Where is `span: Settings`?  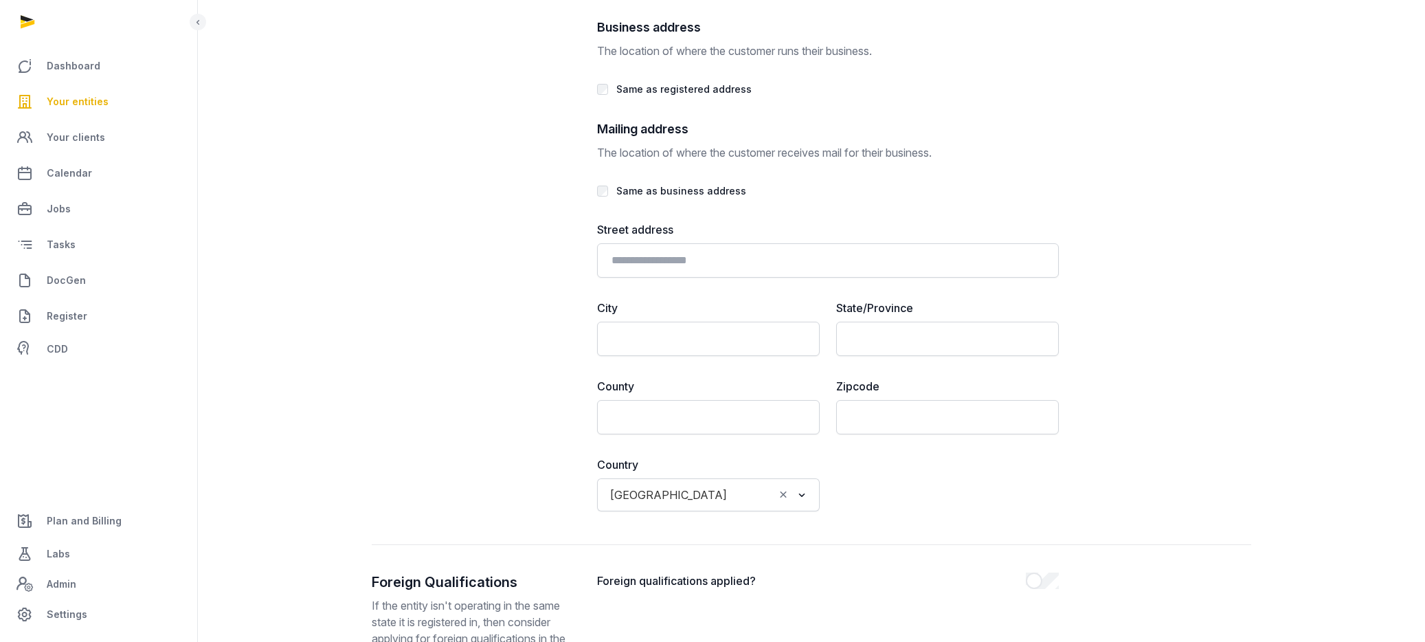
span: Settings is located at coordinates (67, 614).